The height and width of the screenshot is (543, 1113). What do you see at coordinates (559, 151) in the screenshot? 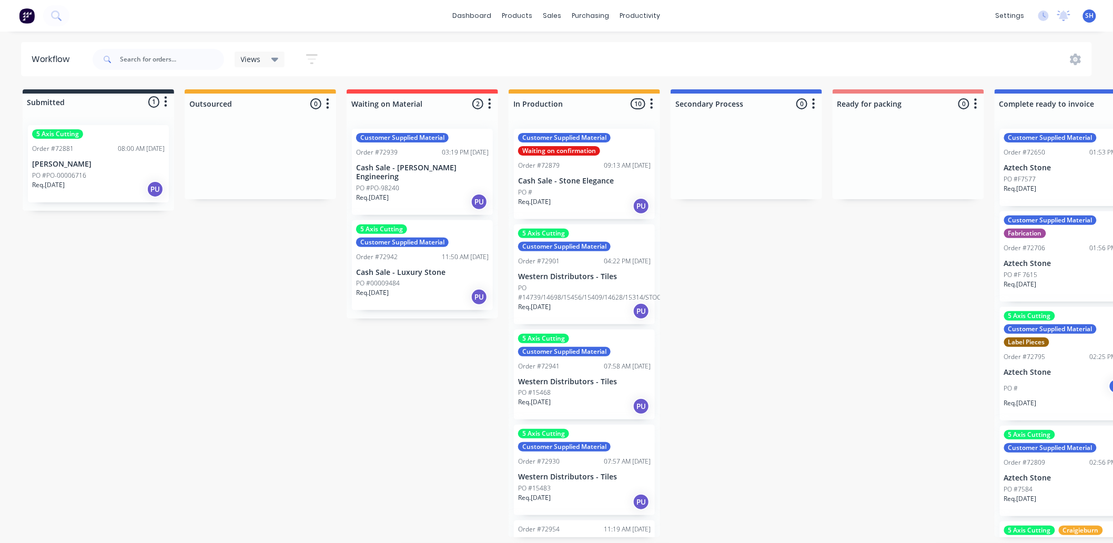
I see `div: Waiting on confirmation` at bounding box center [559, 151].